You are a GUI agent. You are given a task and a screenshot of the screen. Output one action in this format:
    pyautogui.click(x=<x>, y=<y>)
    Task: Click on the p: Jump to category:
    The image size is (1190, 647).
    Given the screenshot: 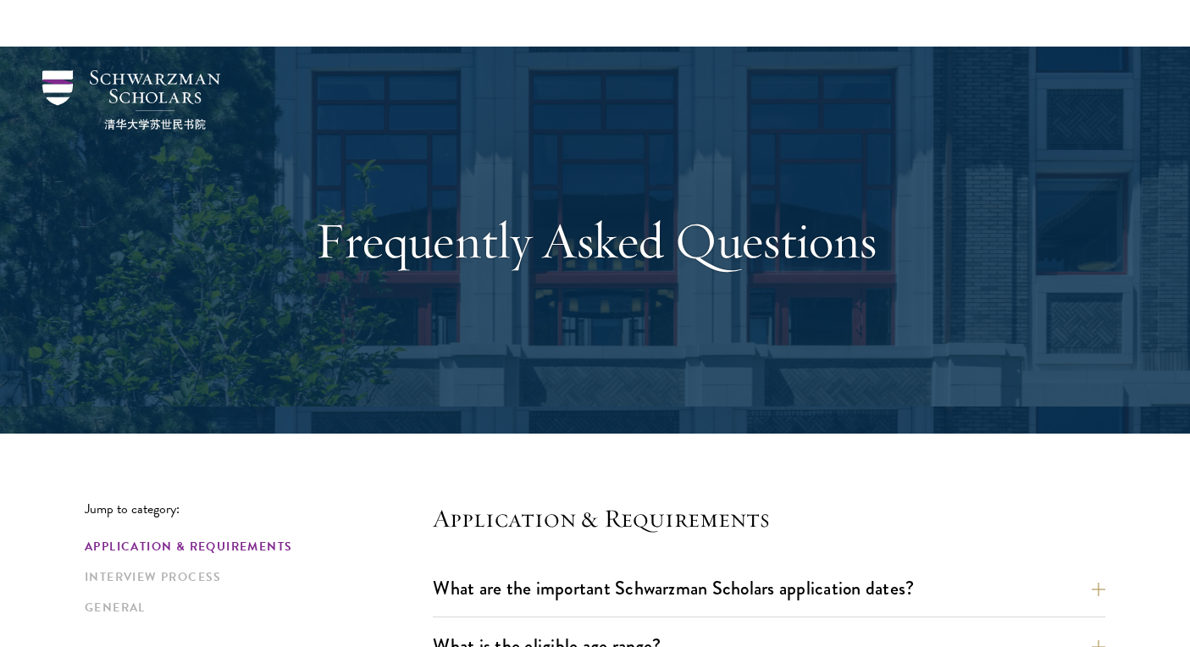 What is the action you would take?
    pyautogui.click(x=258, y=509)
    